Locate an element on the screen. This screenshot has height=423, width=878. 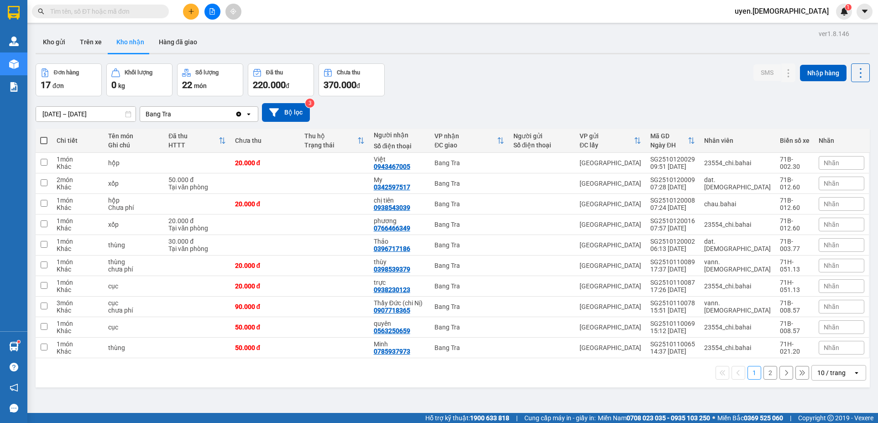
div: chưa phí is located at coordinates (134, 269).